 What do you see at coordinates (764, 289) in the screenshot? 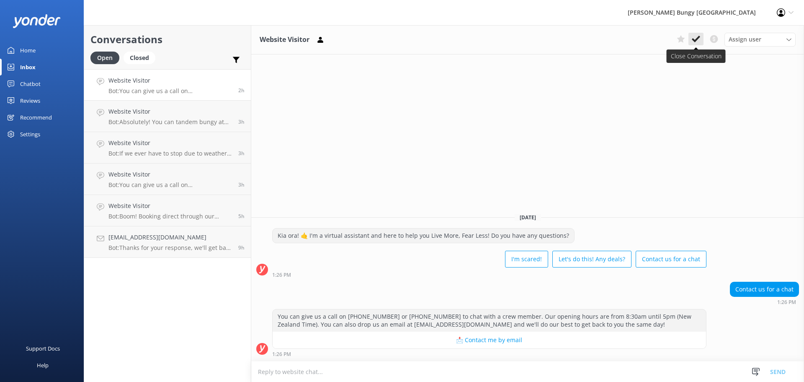
I see `div: Contact us for a chat` at bounding box center [764, 289].